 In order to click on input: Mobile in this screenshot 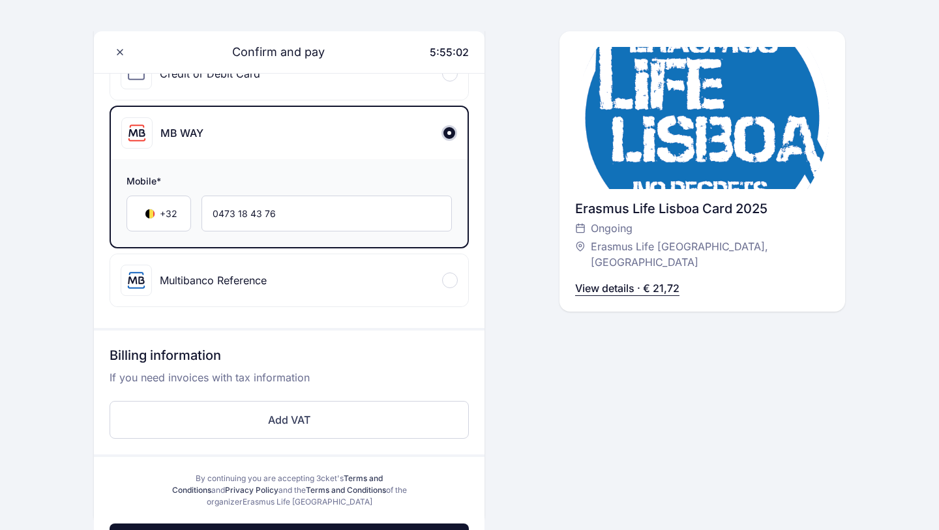, I will do `click(327, 213)`.